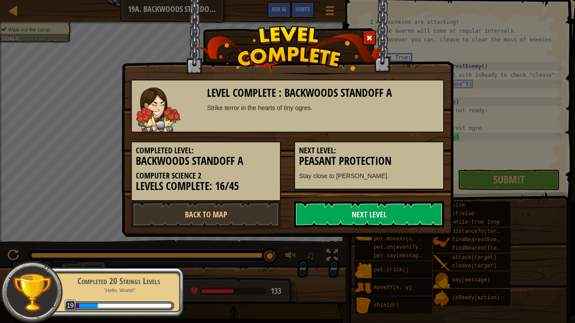 This screenshot has width=575, height=323. I want to click on div: Strike terror in the hearts of tiny ogres., so click(323, 108).